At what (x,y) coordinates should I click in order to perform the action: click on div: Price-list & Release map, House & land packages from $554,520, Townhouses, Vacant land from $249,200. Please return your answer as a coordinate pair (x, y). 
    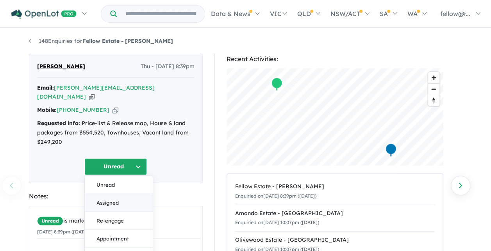
    Looking at the image, I should click on (116, 133).